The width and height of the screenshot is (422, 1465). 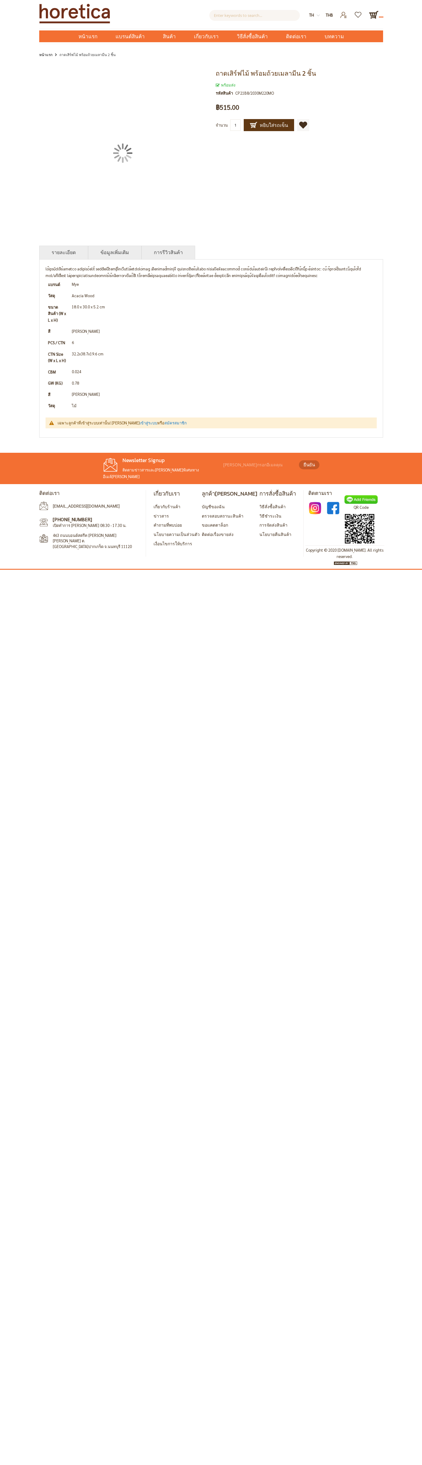 I want to click on td: 6, so click(x=223, y=343).